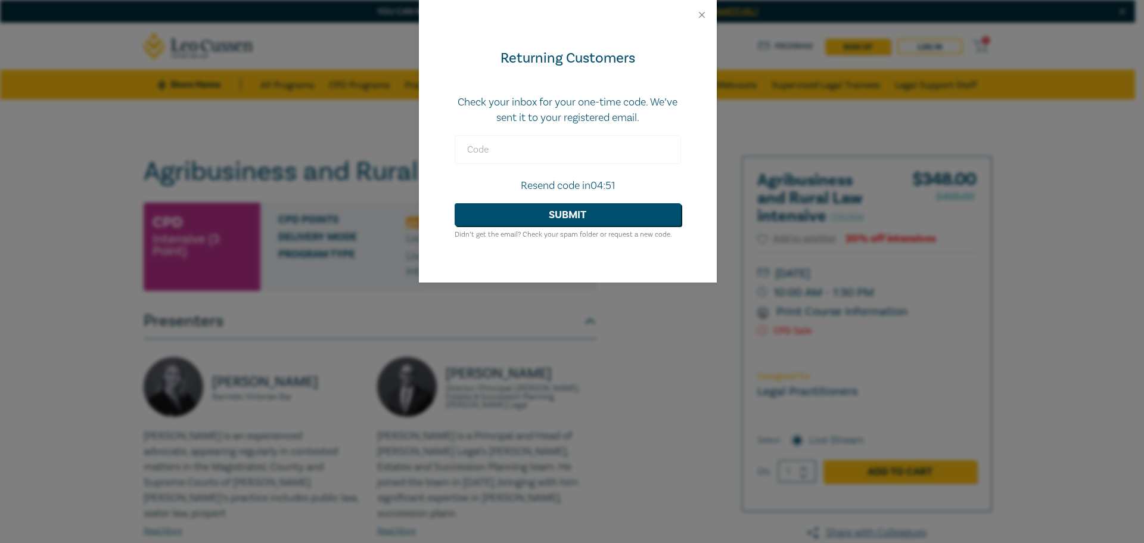 This screenshot has width=1144, height=543. Describe the element at coordinates (568, 186) in the screenshot. I see `p: Resend code in 04:51` at that location.